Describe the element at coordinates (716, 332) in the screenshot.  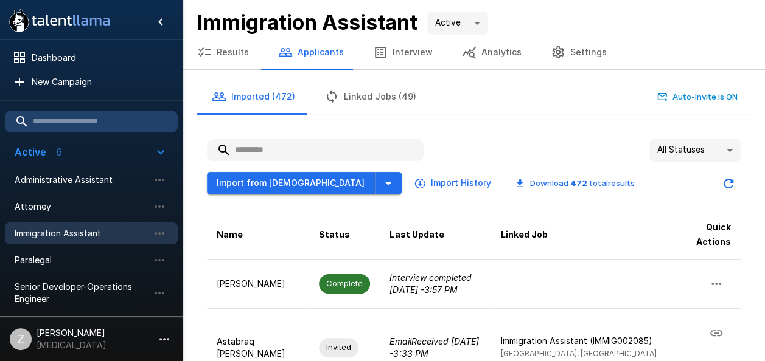
I see `span: Copy Interview Link` at that location.